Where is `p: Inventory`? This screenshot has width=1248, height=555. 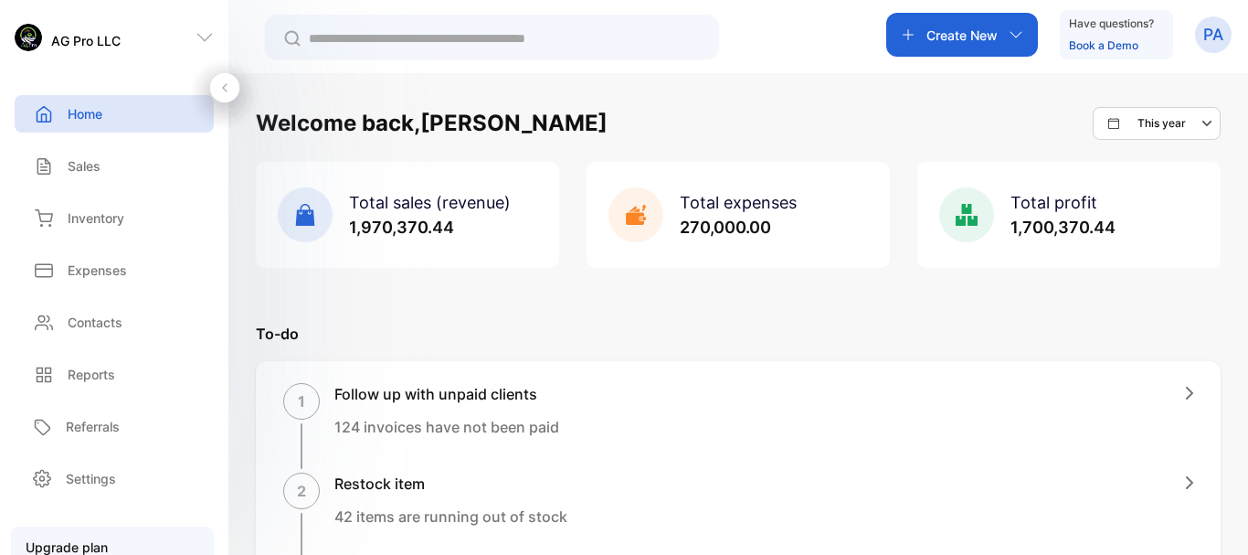
p: Inventory is located at coordinates (96, 218).